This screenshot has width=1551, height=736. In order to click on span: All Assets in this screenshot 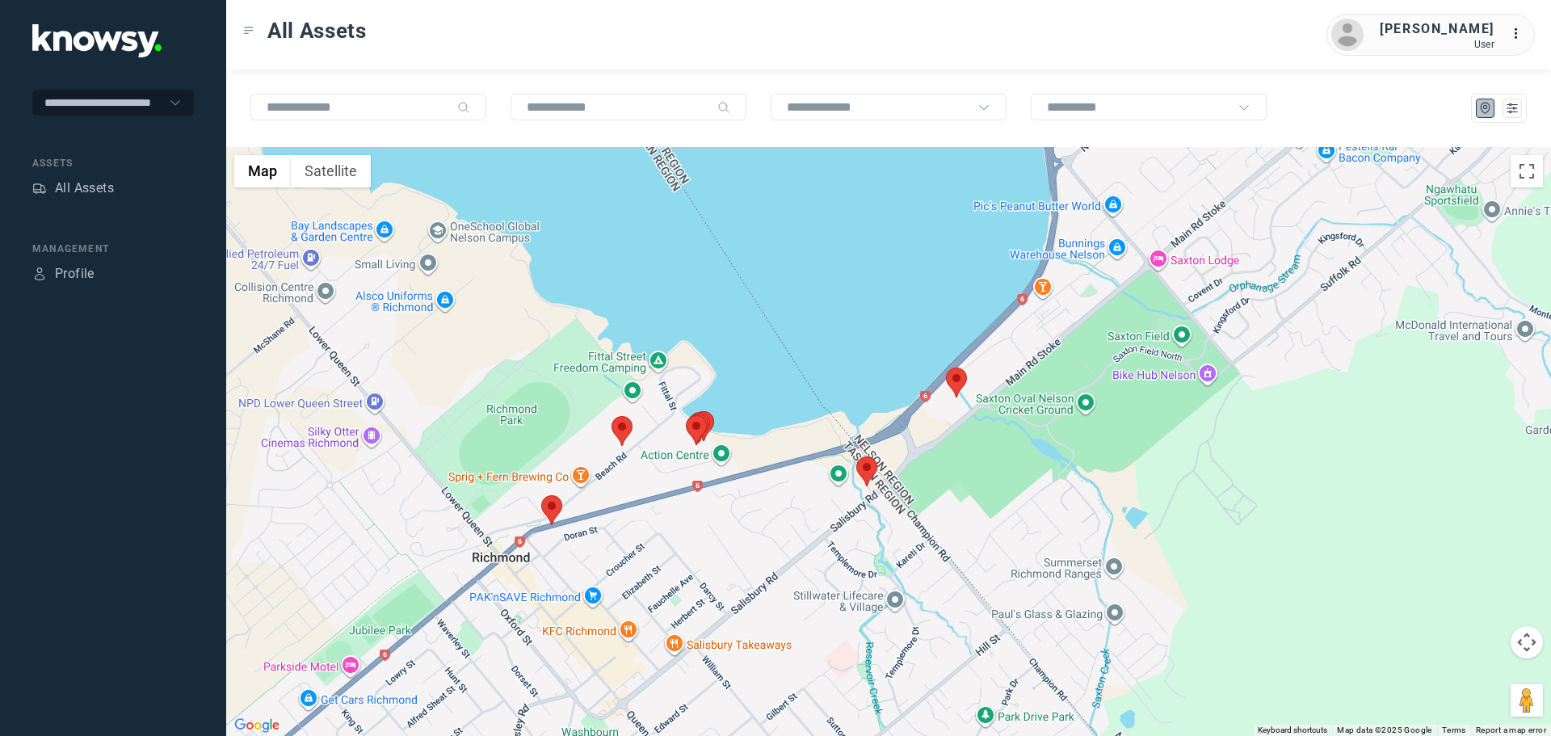, I will do `click(317, 31)`.